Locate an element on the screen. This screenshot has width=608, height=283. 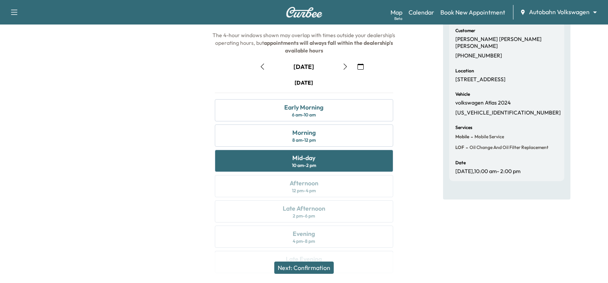
b: appointments will always fall within the dealership's available hours is located at coordinates (329, 47).